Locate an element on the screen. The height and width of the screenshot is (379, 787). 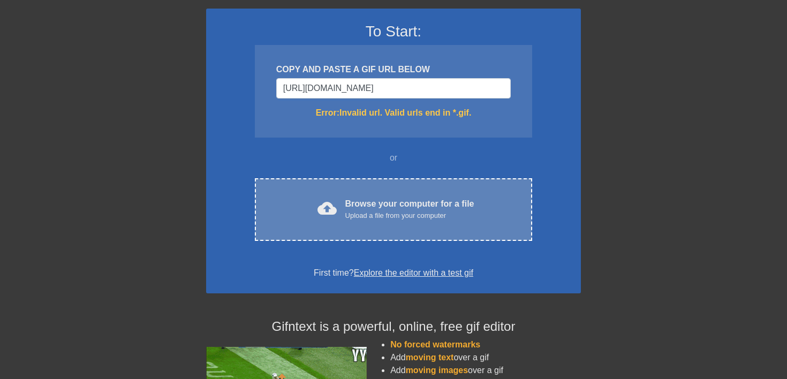
div: Error: Invalid url. Valid urls end in *.gif. is located at coordinates (393, 113).